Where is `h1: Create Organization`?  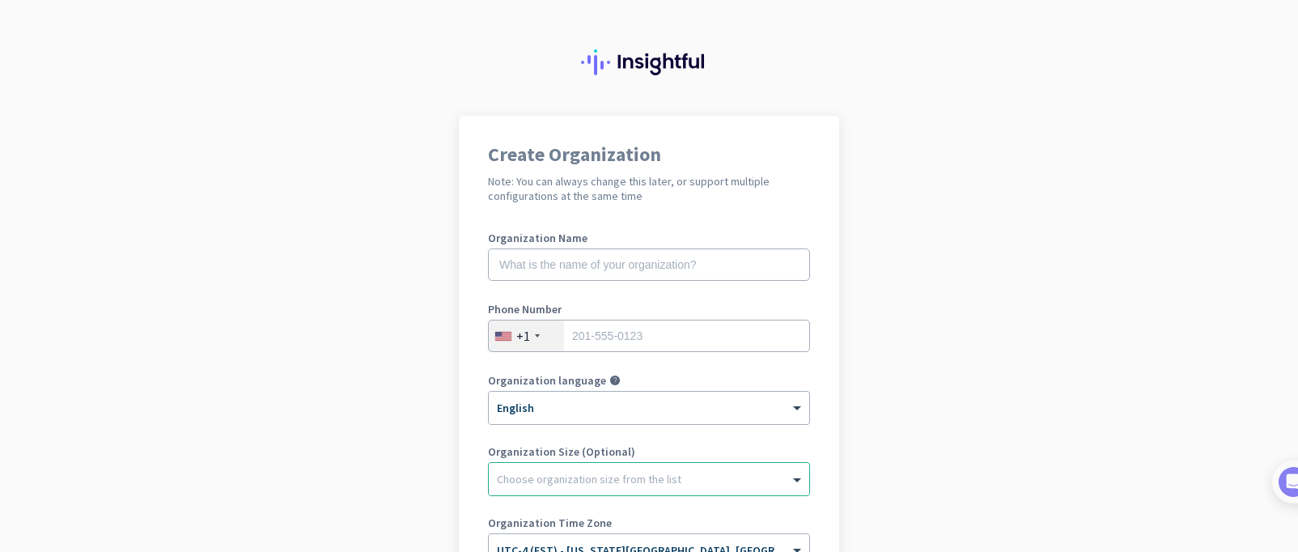 h1: Create Organization is located at coordinates (649, 155).